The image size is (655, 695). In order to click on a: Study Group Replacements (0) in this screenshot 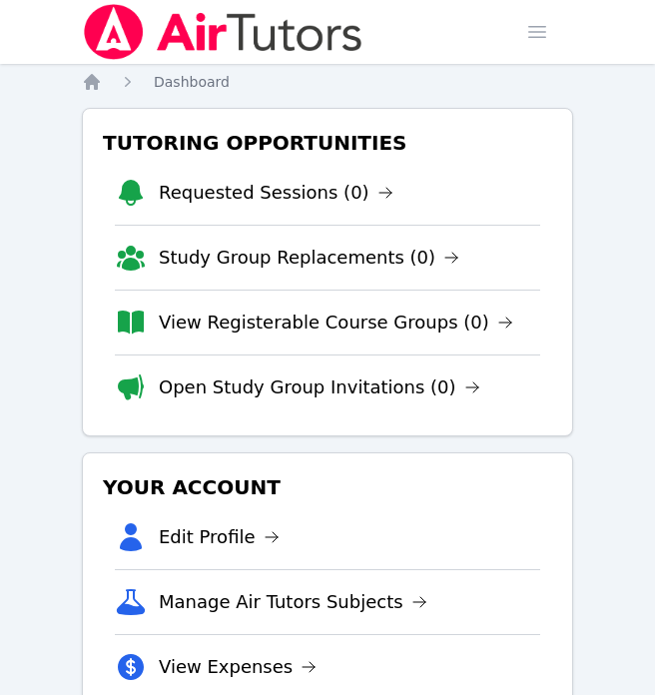, I will do `click(308, 257)`.